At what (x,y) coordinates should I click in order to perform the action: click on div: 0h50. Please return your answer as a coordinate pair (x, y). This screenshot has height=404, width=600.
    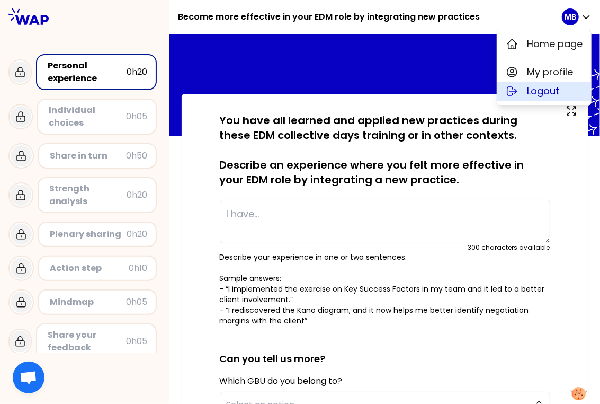
    Looking at the image, I should click on (137, 156).